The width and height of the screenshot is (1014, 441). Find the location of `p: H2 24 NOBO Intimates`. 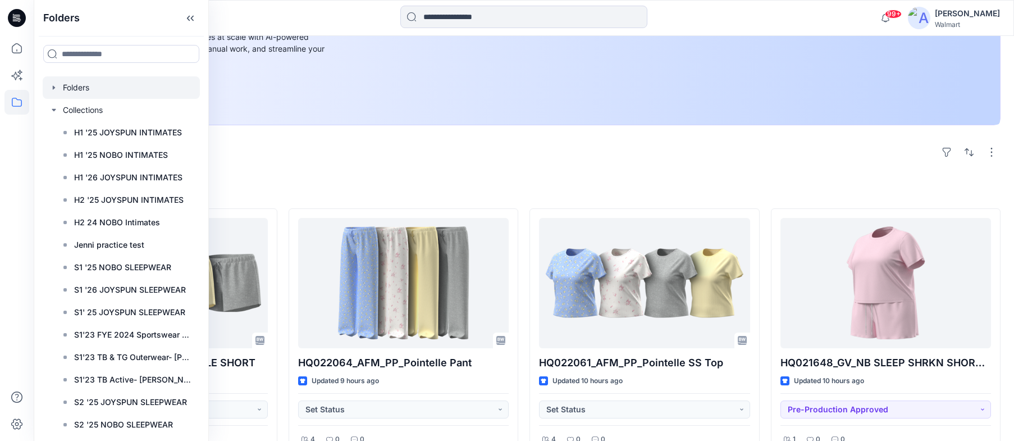

p: H2 24 NOBO Intimates is located at coordinates (117, 222).